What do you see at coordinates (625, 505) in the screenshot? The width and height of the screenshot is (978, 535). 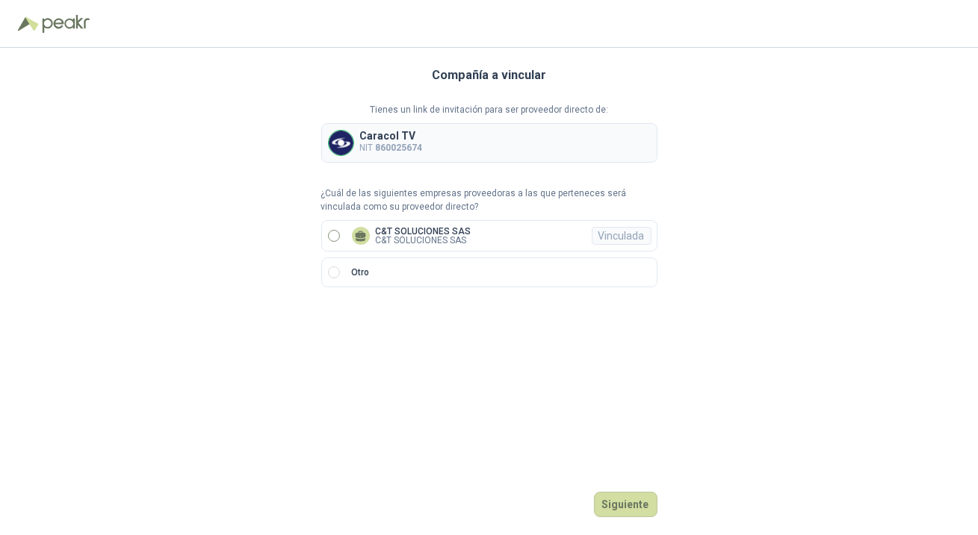 I see `button: Siguiente` at bounding box center [625, 505].